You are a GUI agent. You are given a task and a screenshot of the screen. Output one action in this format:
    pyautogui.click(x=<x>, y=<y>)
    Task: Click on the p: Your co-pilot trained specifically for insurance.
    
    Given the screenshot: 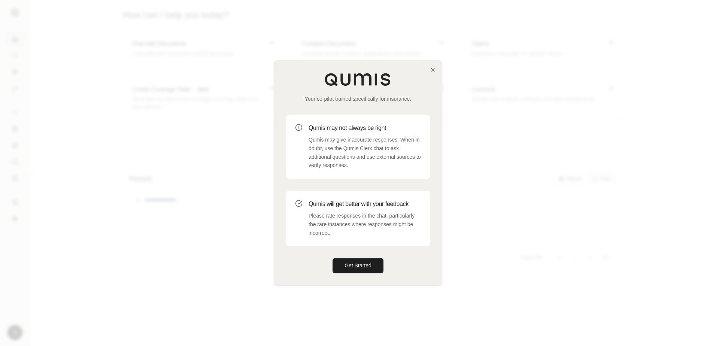 What is the action you would take?
    pyautogui.click(x=358, y=99)
    